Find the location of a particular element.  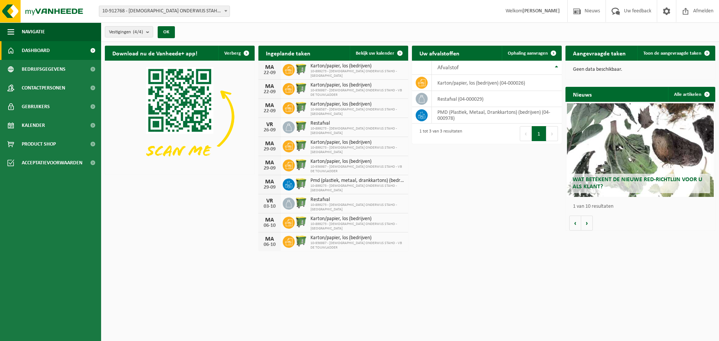

h2: Download nu de Vanheede+ app! is located at coordinates (155, 53).